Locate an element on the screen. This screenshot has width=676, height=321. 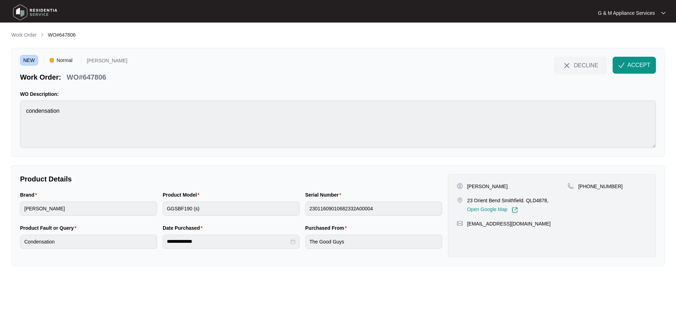
label: Date Purchased is located at coordinates (184, 228).